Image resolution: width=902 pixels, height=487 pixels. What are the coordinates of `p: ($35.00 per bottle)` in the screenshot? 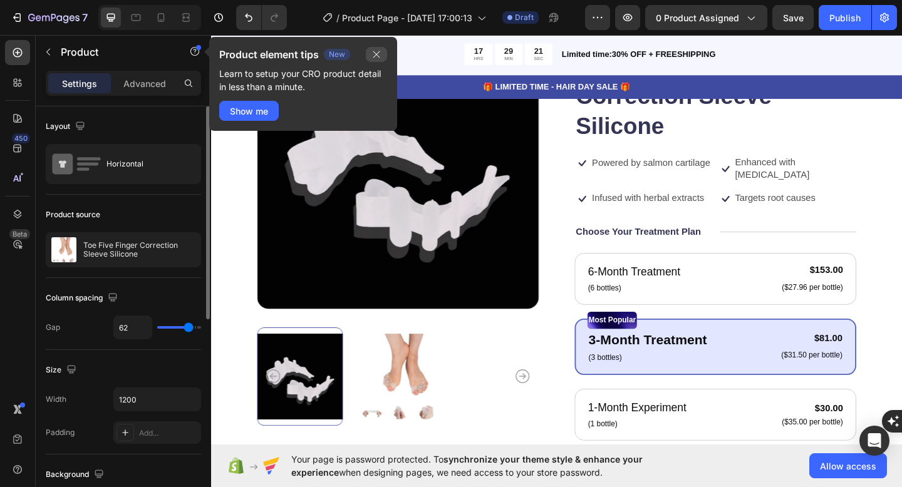 It's located at (654, 423).